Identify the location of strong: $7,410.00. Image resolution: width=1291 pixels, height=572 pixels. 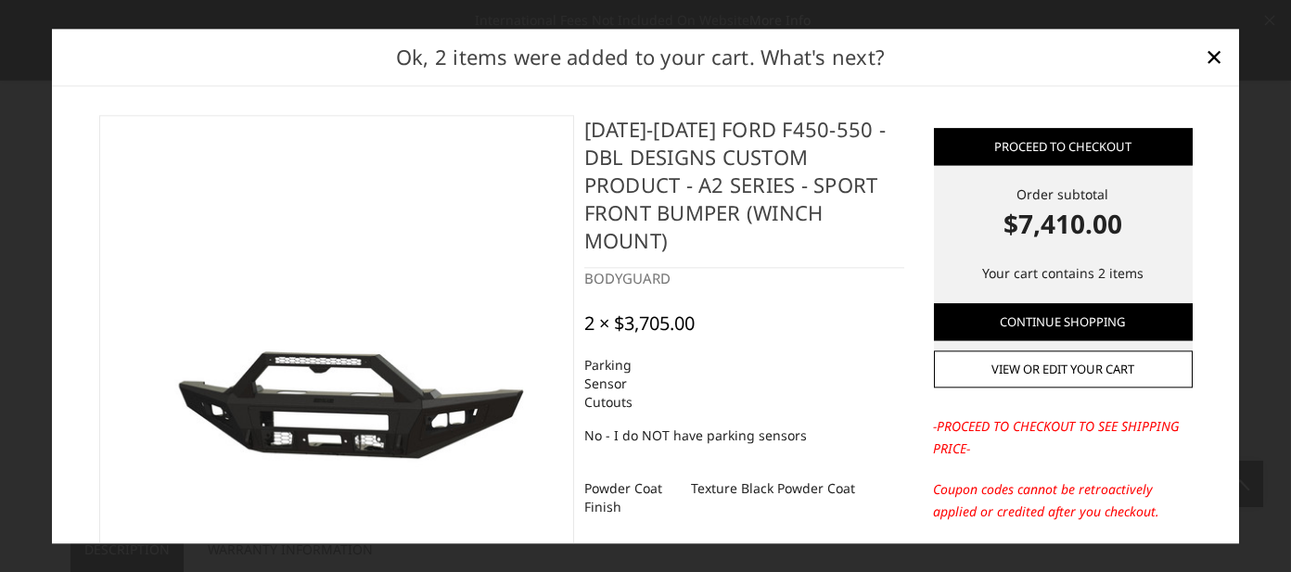
(1063, 224).